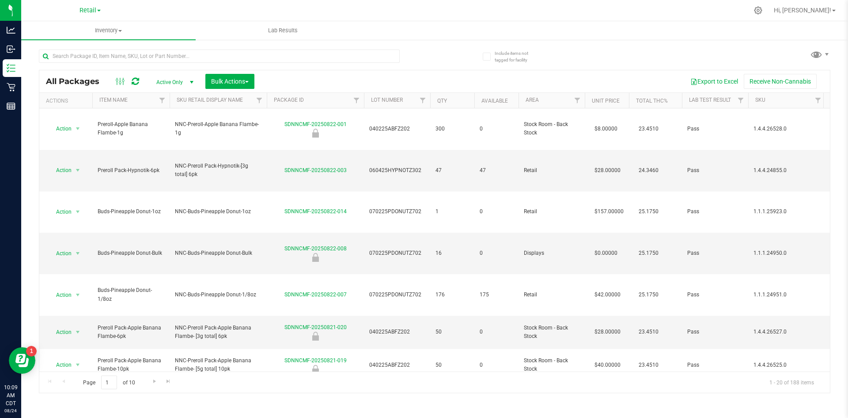 The image size is (848, 418). Describe the element at coordinates (283, 30) in the screenshot. I see `span: Lab Results` at that location.